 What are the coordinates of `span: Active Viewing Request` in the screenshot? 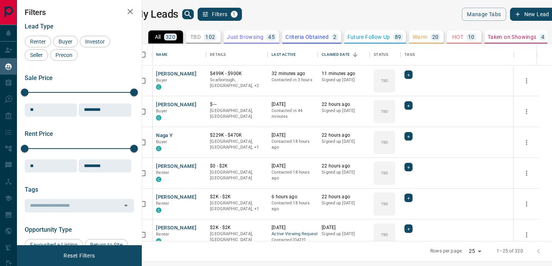 It's located at (292, 234).